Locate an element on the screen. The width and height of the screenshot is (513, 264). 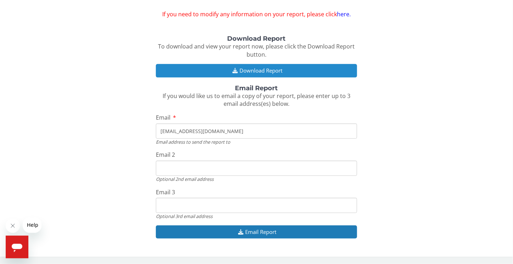
span: Email 3 is located at coordinates (165, 192).